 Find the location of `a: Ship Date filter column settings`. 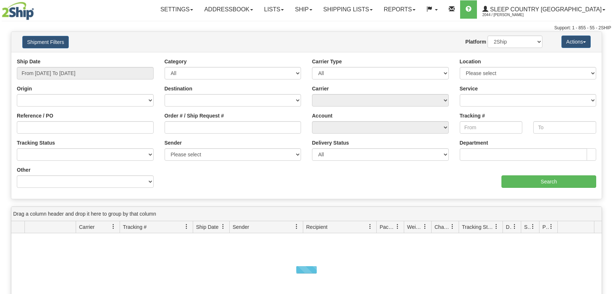

a: Ship Date filter column settings is located at coordinates (223, 226).